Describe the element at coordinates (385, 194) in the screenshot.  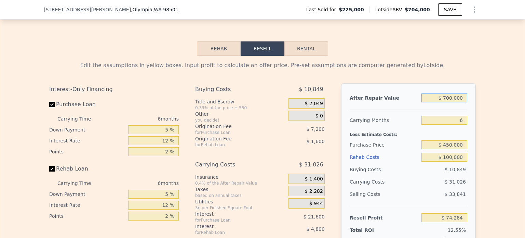
I see `div: Selling Costs` at that location.